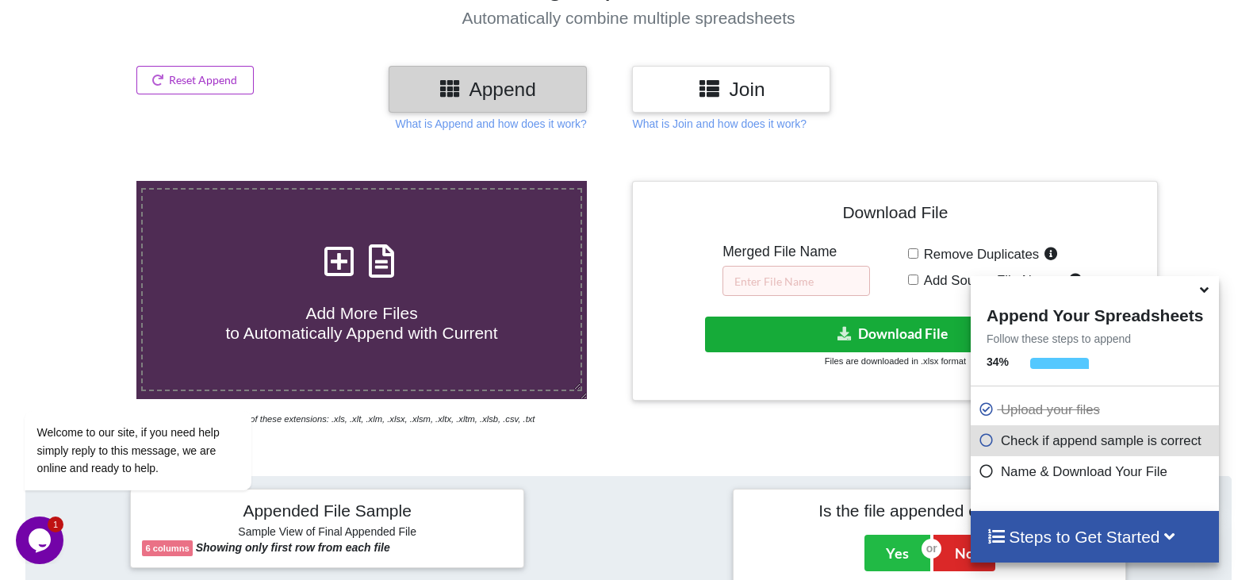 Image resolution: width=1257 pixels, height=580 pixels. I want to click on h3: Append, so click(488, 89).